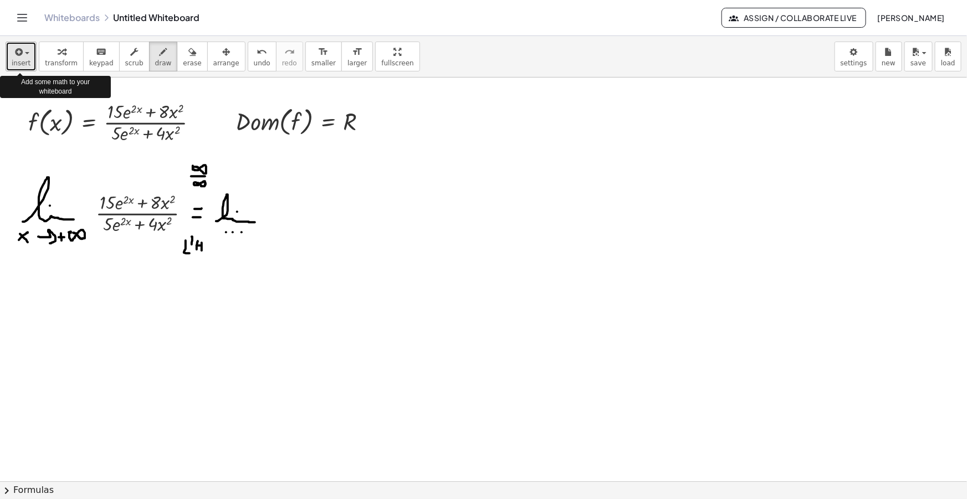  What do you see at coordinates (794, 18) in the screenshot?
I see `button: Assign / Collaborate Live` at bounding box center [794, 18].